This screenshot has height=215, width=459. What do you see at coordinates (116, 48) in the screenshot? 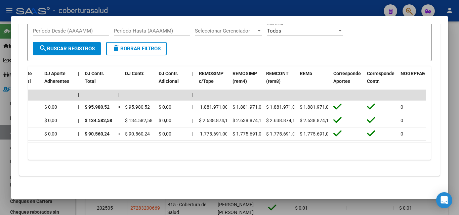
I see `mat-icon: delete` at bounding box center [116, 48].